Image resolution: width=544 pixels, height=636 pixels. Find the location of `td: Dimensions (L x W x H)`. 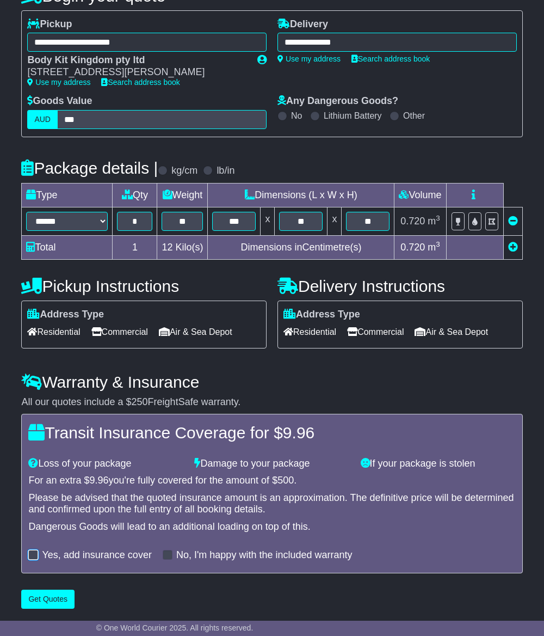

td: Dimensions (L x W x H) is located at coordinates (301, 195).